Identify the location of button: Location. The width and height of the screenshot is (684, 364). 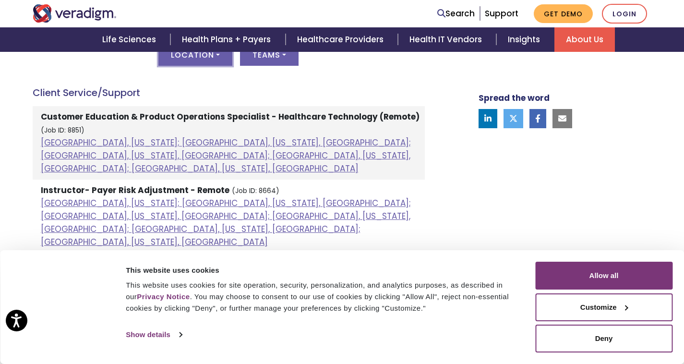
(195, 55).